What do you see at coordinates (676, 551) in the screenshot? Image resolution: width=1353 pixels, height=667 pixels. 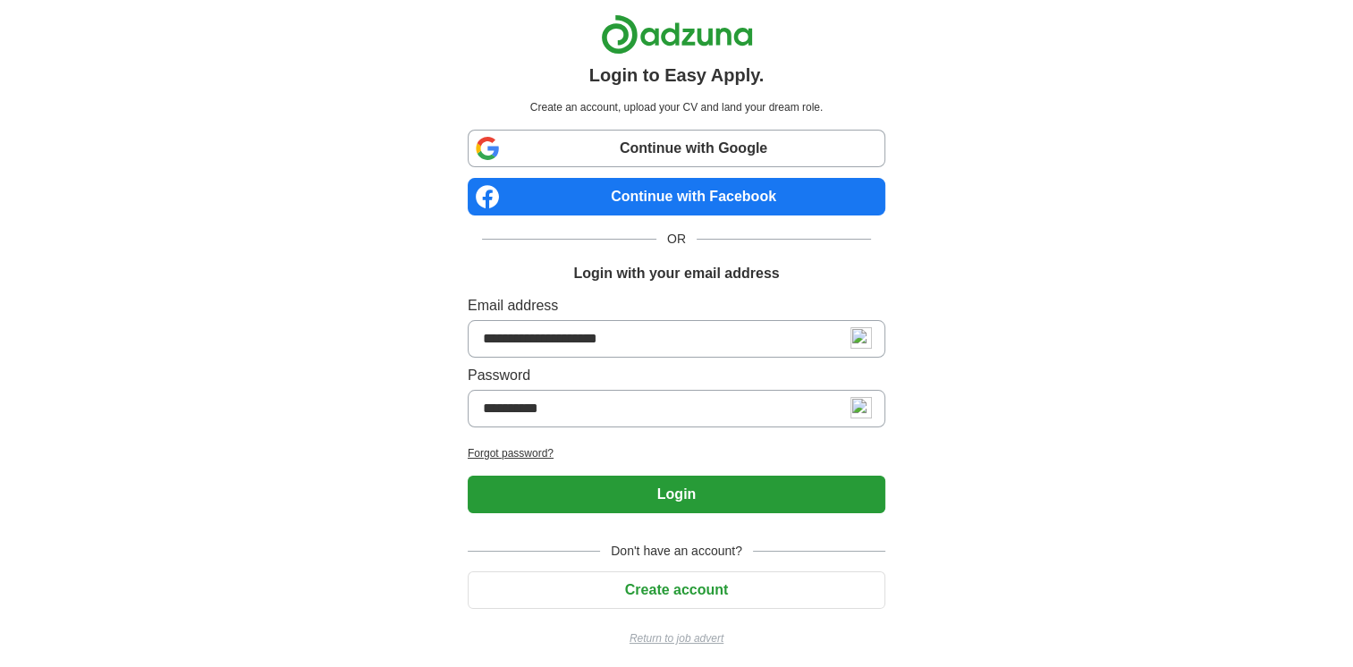 I see `span: Don't have an account?` at bounding box center [676, 551].